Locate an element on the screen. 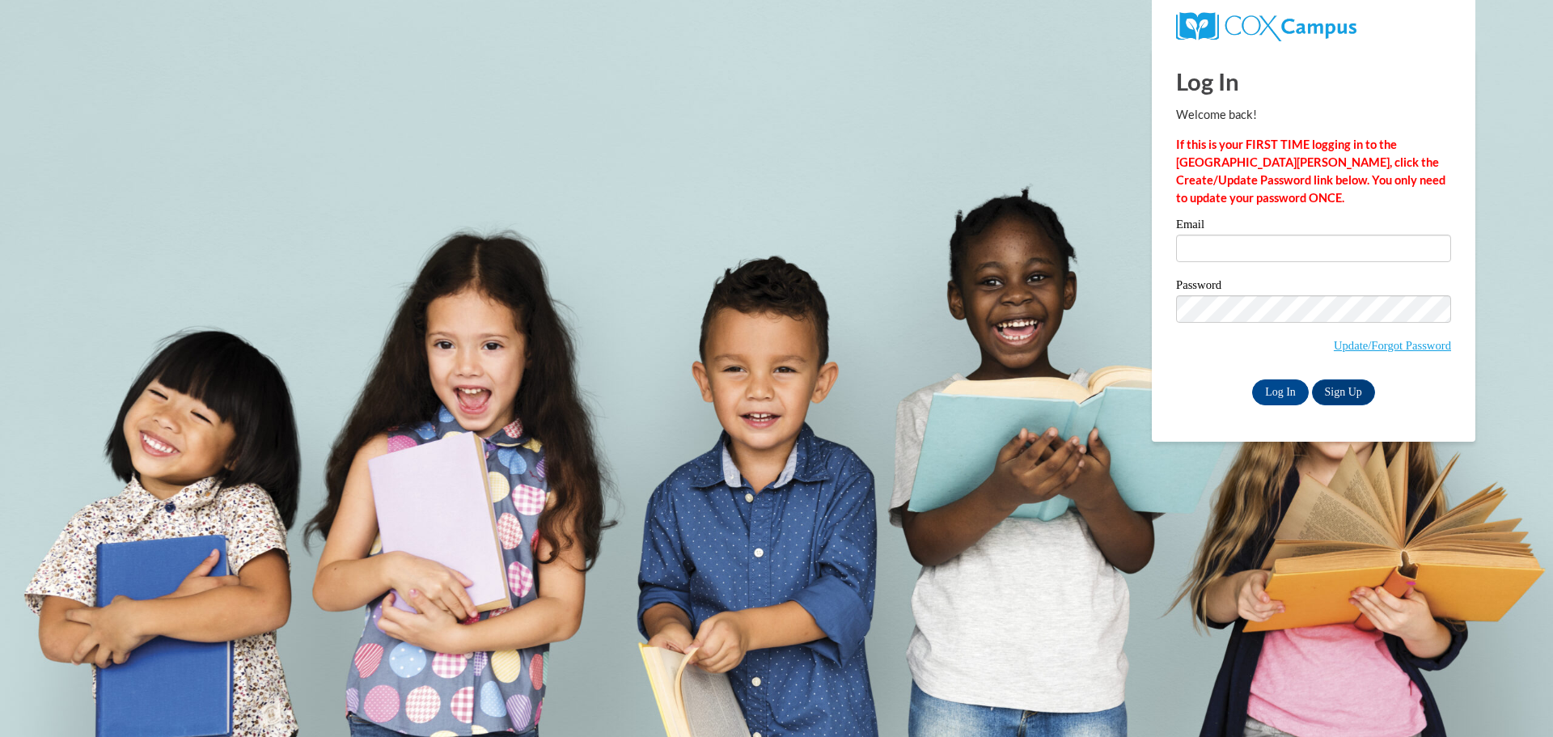 The image size is (1553, 737). input: Log In is located at coordinates (1281, 392).